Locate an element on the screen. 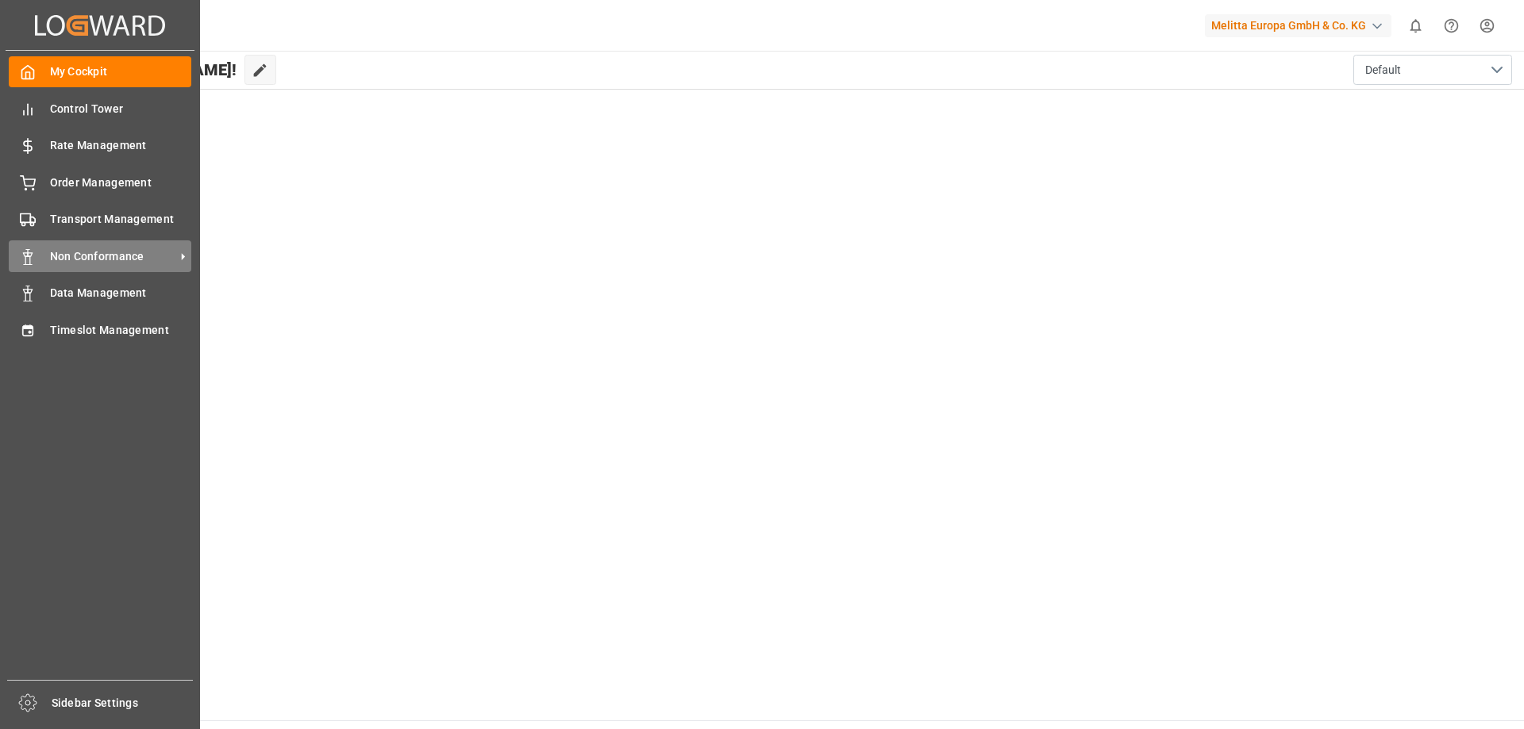 This screenshot has height=729, width=1524. a: Timeslot Management is located at coordinates (100, 329).